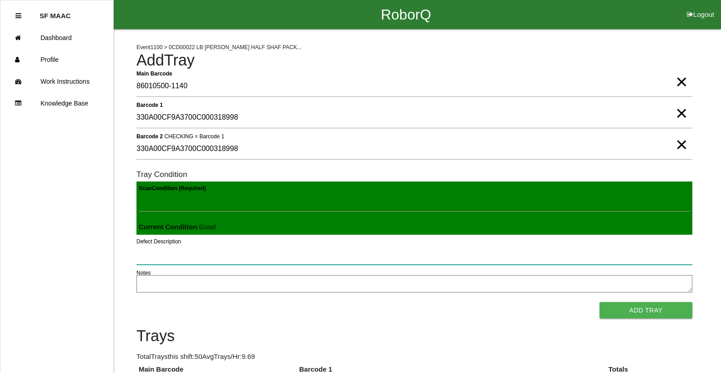  Describe the element at coordinates (414, 174) in the screenshot. I see `h6: Tray Condition` at that location.